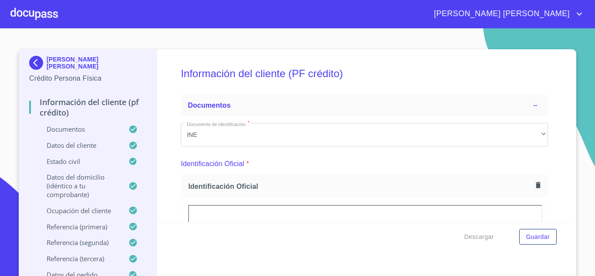 Image resolution: width=595 pixels, height=276 pixels. Describe the element at coordinates (209, 105) in the screenshot. I see `span: Documentos` at that location.